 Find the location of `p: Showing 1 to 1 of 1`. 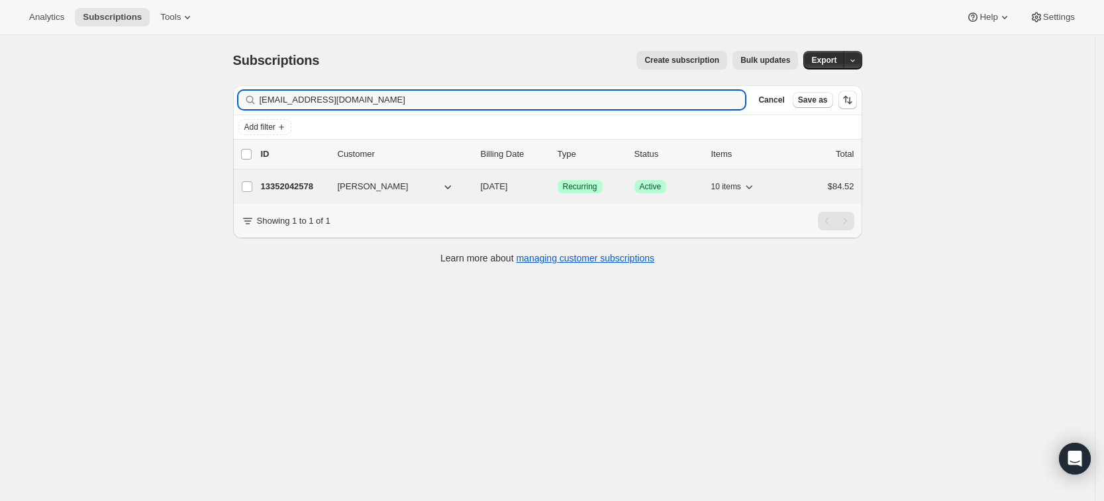

p: Showing 1 to 1 of 1 is located at coordinates (293, 221).